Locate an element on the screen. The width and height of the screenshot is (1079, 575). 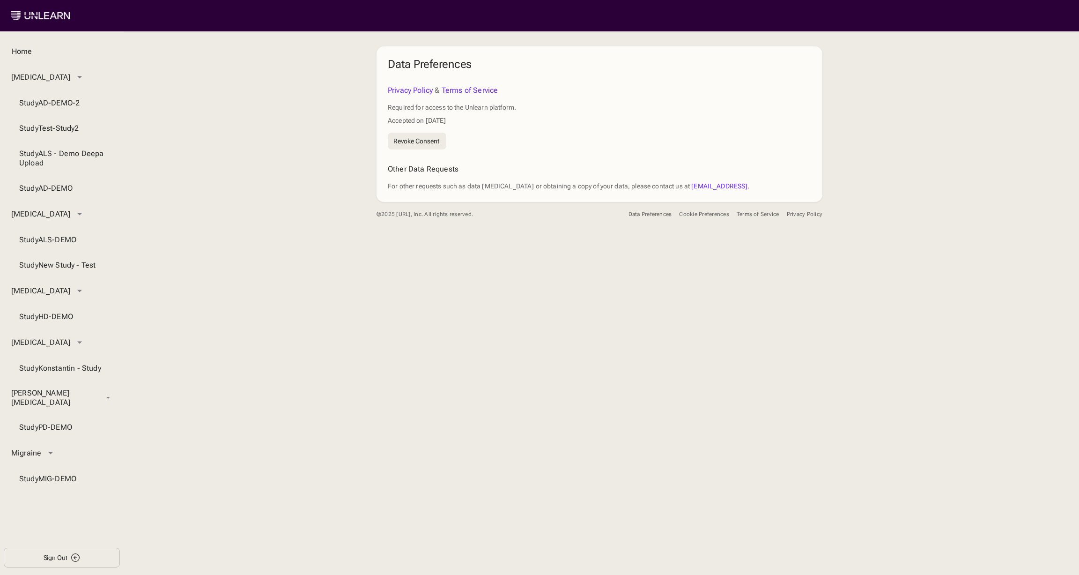
div: Terms of Service is located at coordinates (758, 214).